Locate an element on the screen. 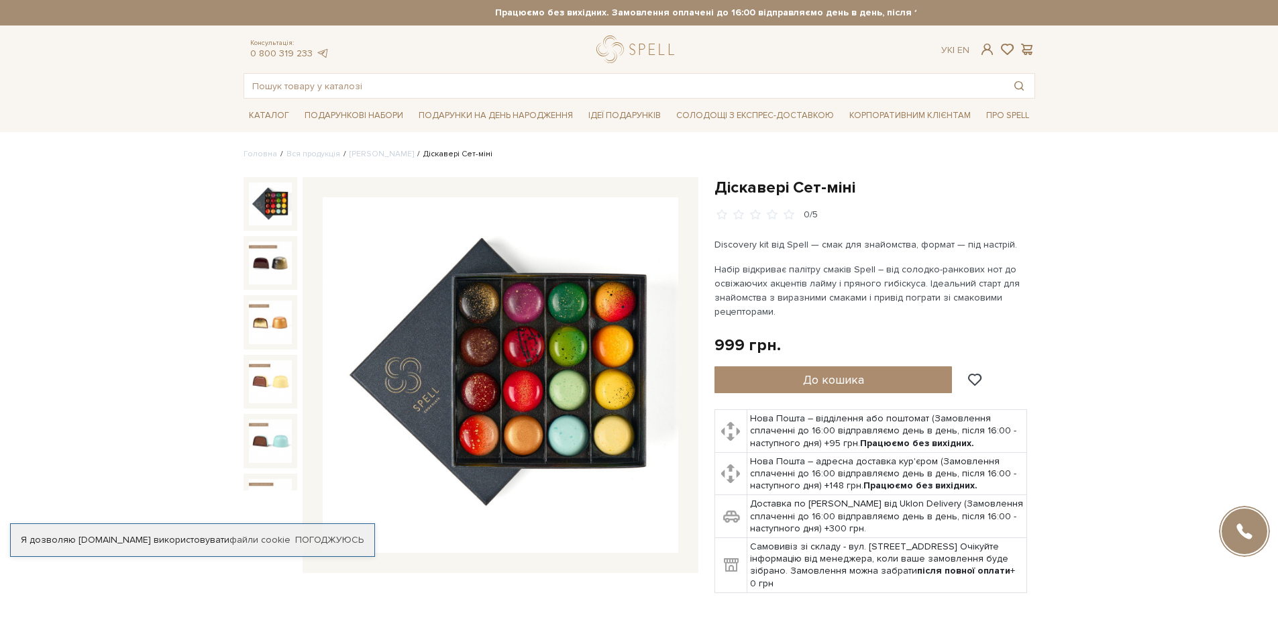  a: Солодощі з експрес-доставкою is located at coordinates (754, 115).